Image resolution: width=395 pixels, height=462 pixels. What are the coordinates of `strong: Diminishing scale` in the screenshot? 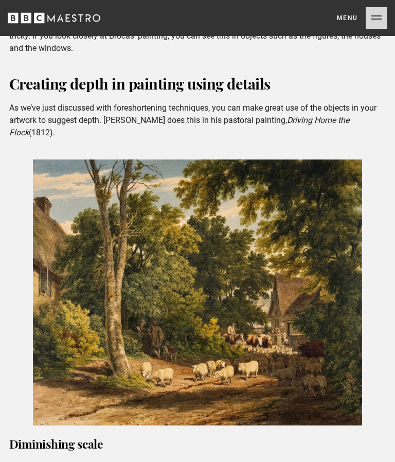 It's located at (56, 444).